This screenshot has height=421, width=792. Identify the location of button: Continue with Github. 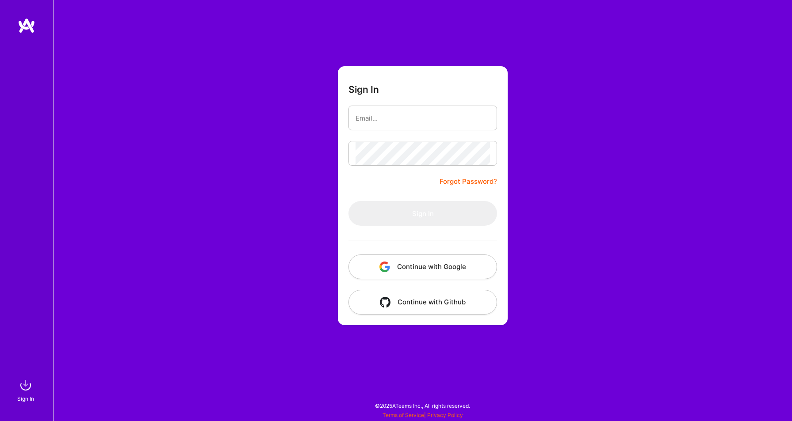
(423, 302).